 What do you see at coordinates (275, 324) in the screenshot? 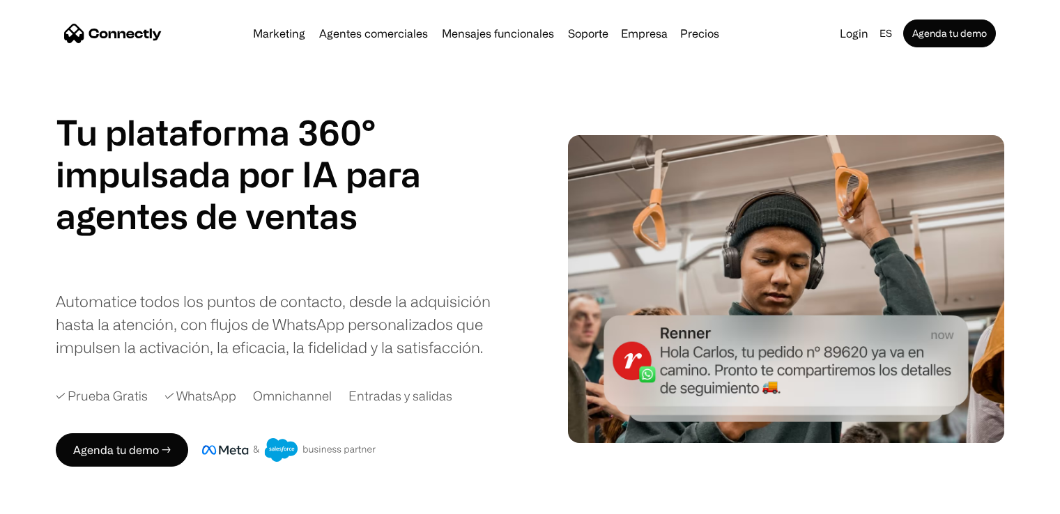
I see `div: Automatice todos los puntos de contacto, desde la adquisición hasta la atención, con flujos de Wh...` at bounding box center [275, 324].